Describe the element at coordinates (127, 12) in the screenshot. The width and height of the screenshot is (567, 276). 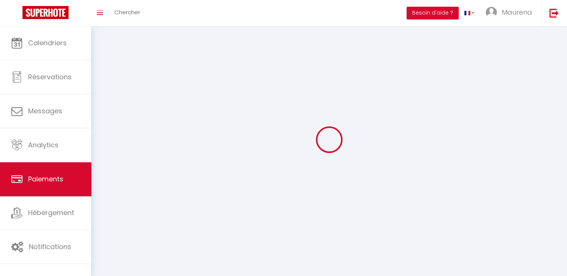
I see `span: Chercher` at that location.